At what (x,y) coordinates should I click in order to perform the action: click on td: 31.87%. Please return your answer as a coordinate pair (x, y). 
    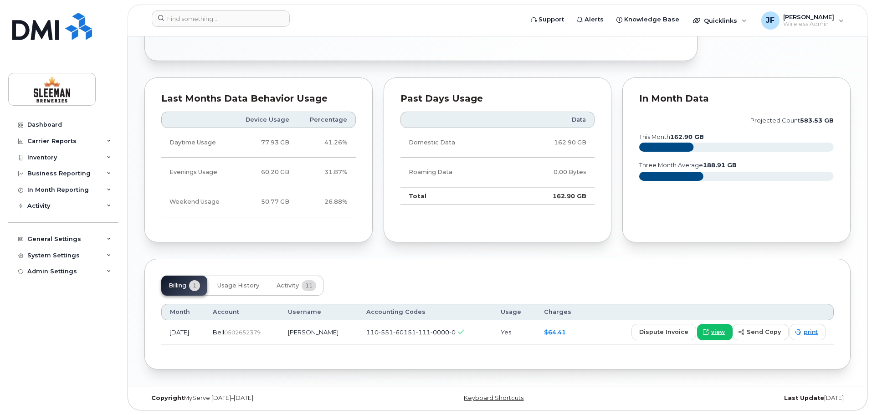
    Looking at the image, I should click on (327, 172).